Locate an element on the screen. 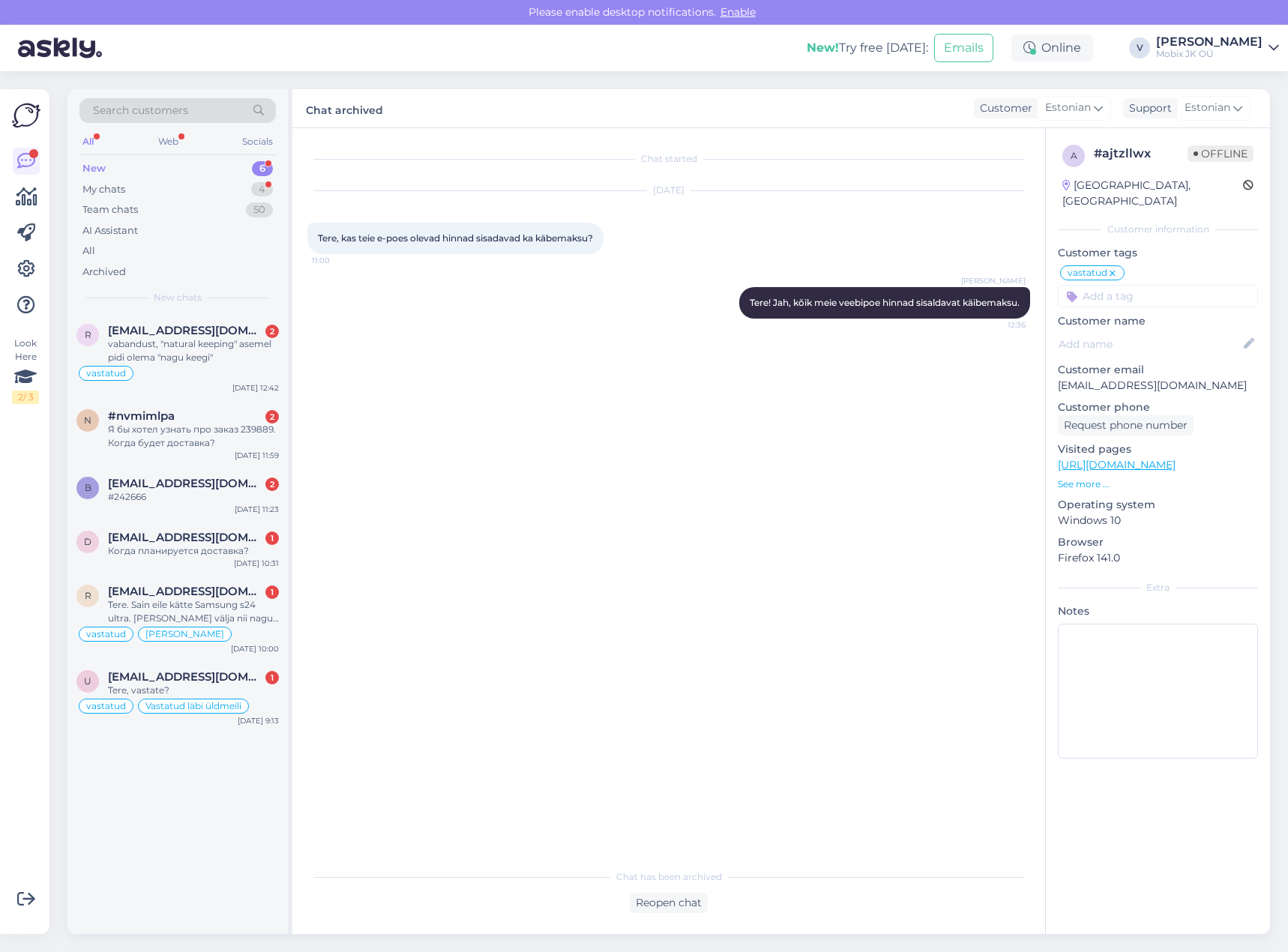  div: New is located at coordinates (94, 169).